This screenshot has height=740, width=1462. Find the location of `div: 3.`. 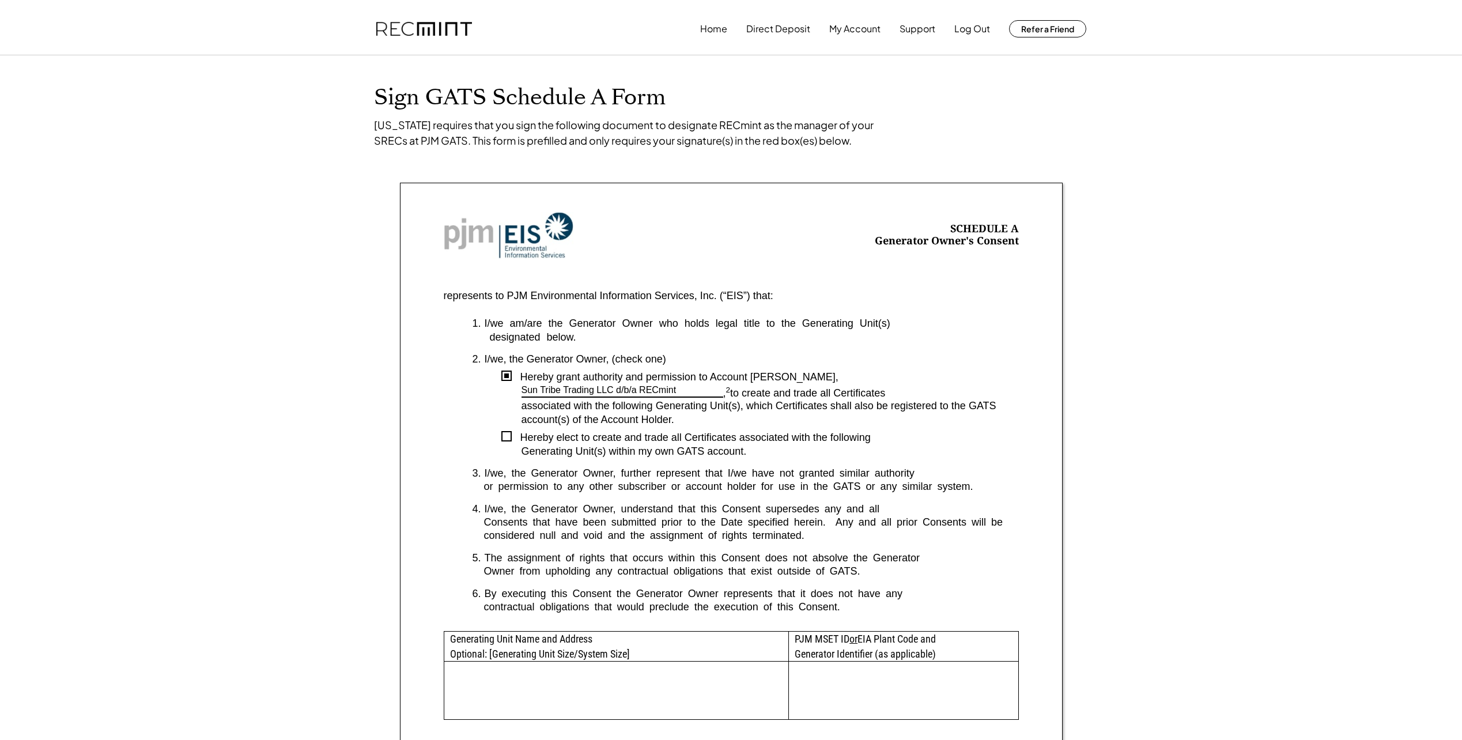

div: 3. is located at coordinates (477, 473).